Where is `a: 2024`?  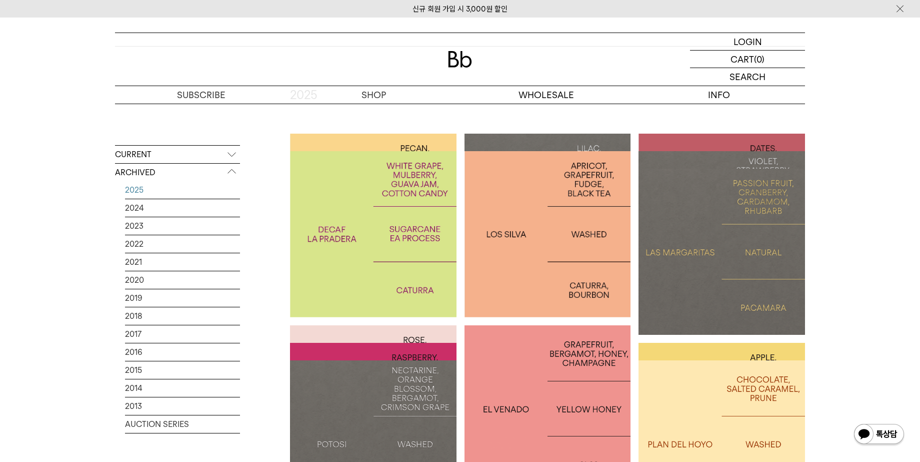
a: 2024 is located at coordinates (183, 208).